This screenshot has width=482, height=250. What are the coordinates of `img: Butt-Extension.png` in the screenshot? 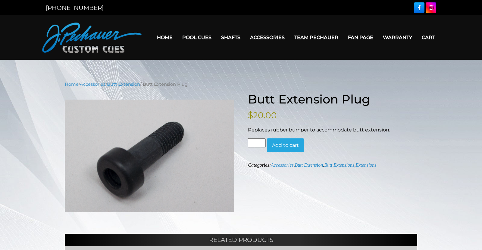 It's located at (149, 156).